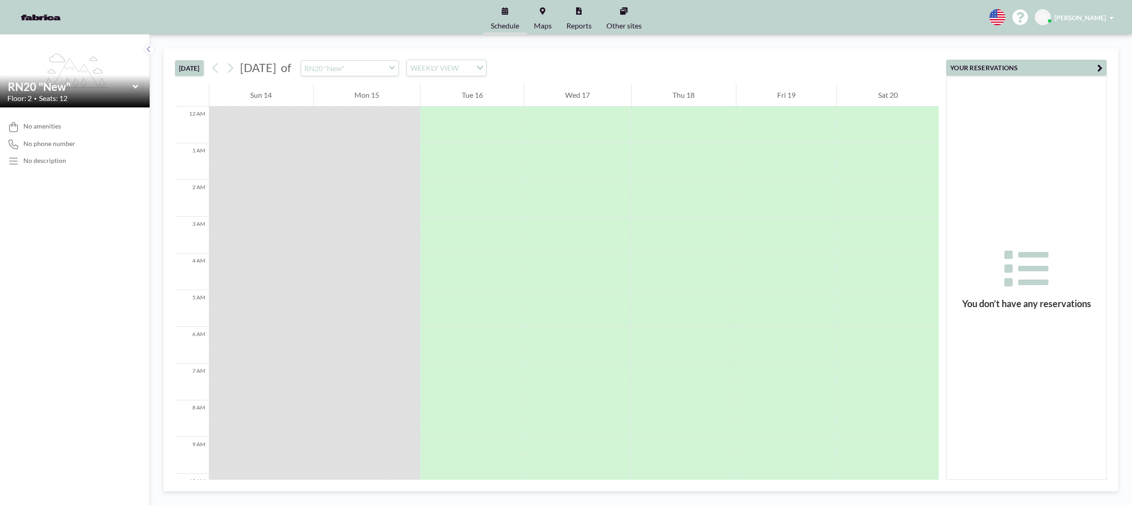 This screenshot has width=1132, height=505. I want to click on div: No description, so click(45, 161).